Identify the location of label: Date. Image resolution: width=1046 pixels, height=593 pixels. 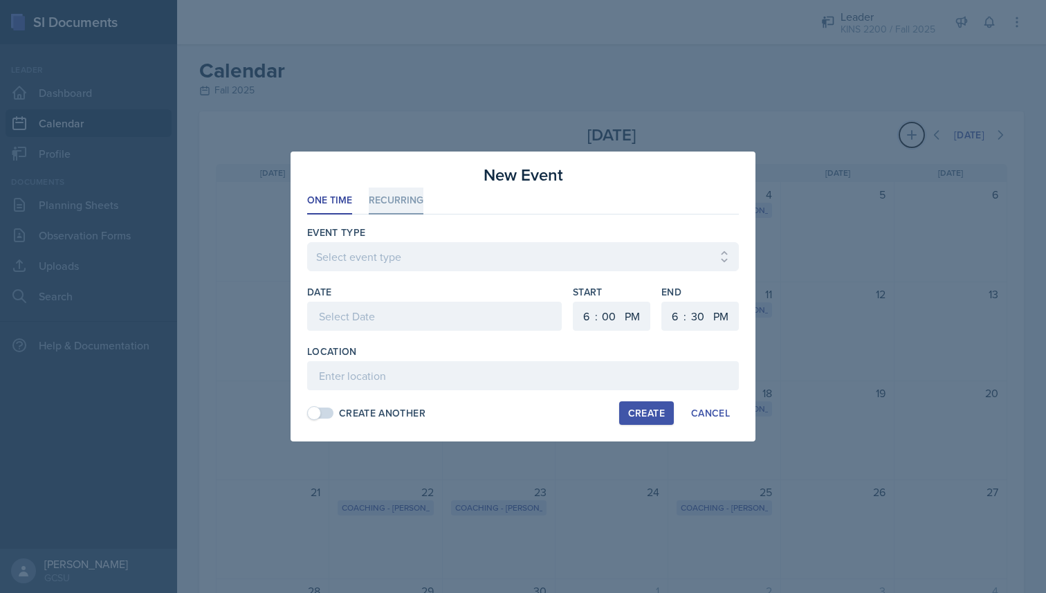
(319, 292).